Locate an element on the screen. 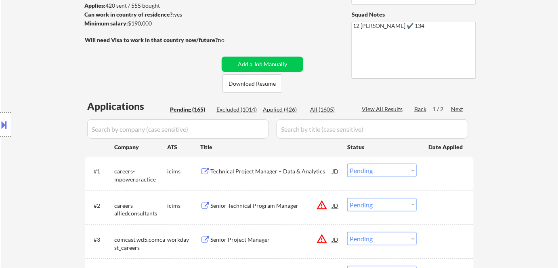  div: yes is located at coordinates (150, 15).